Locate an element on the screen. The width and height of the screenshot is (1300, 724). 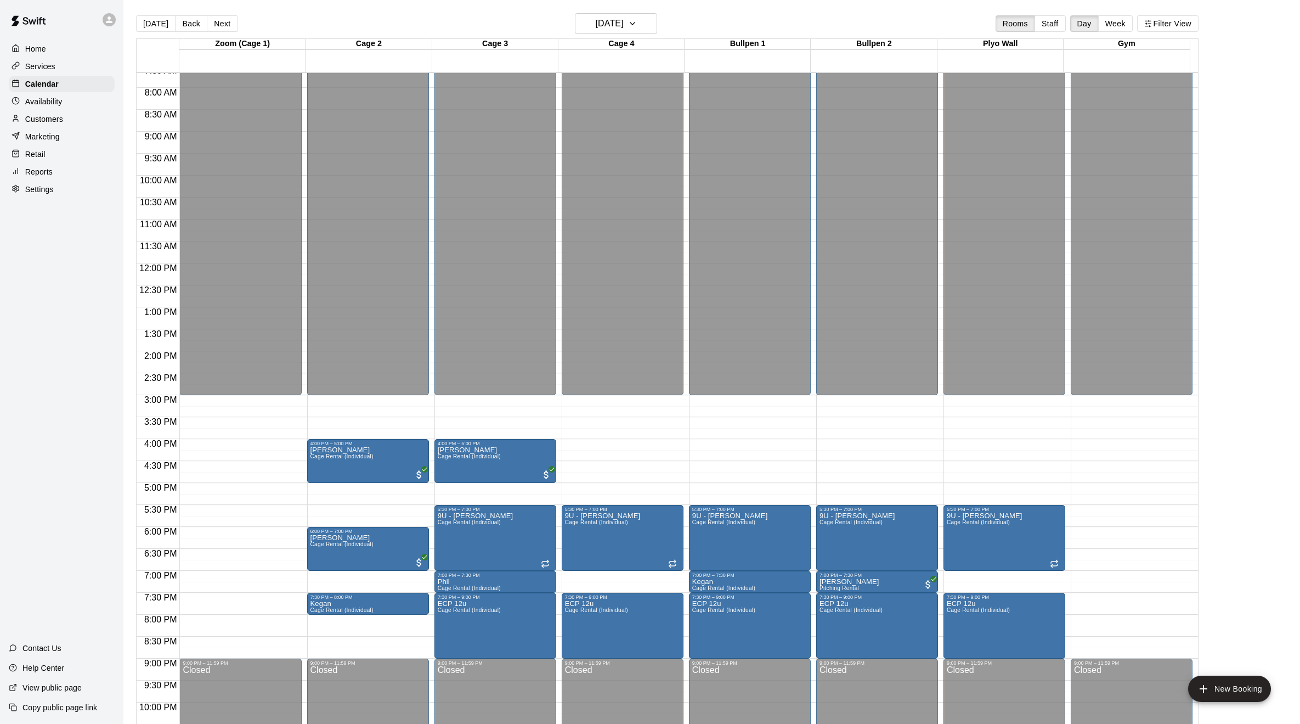
div: 7:00 PM – 7:30 PM: Phil is located at coordinates (495, 582).